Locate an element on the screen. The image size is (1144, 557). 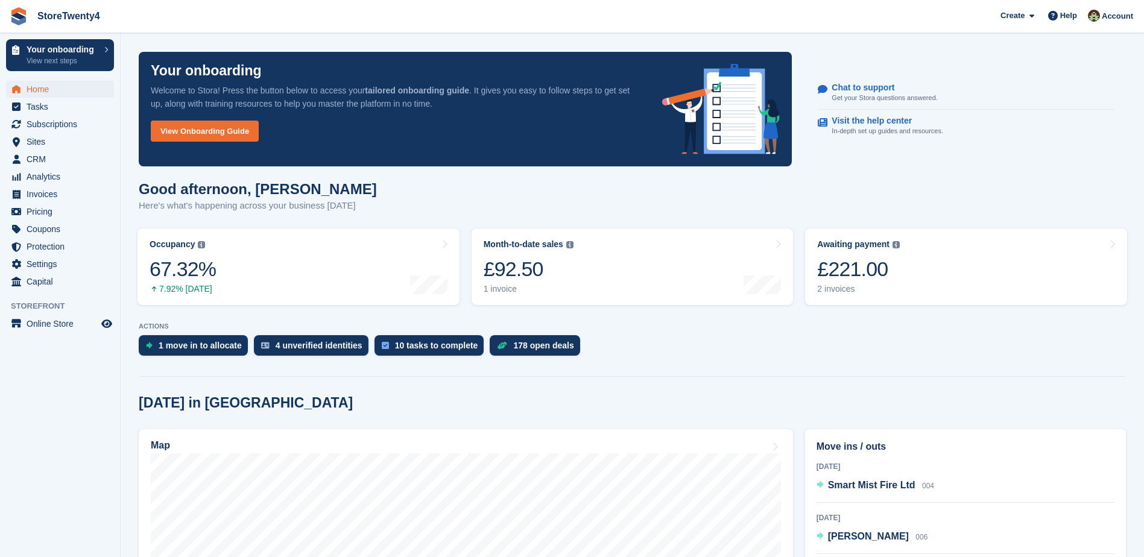
p: ACTIONS is located at coordinates (632, 326).